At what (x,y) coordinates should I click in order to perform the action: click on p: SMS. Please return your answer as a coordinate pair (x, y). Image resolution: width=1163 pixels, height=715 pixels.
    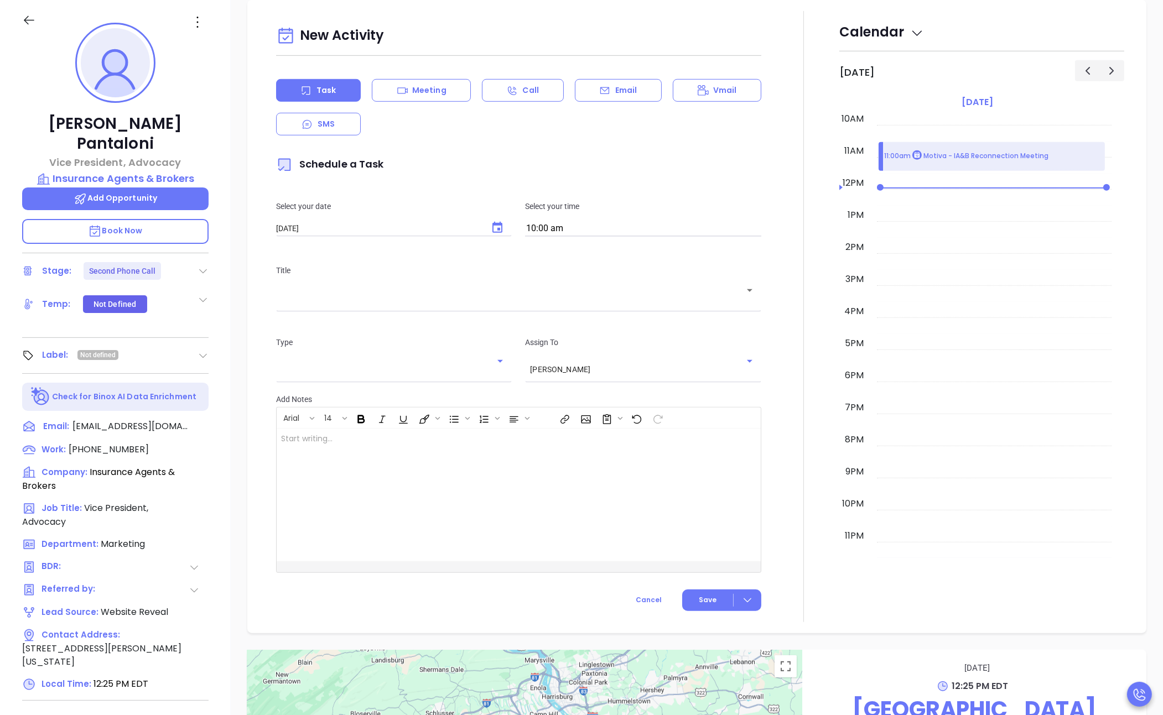
    Looking at the image, I should click on (326, 124).